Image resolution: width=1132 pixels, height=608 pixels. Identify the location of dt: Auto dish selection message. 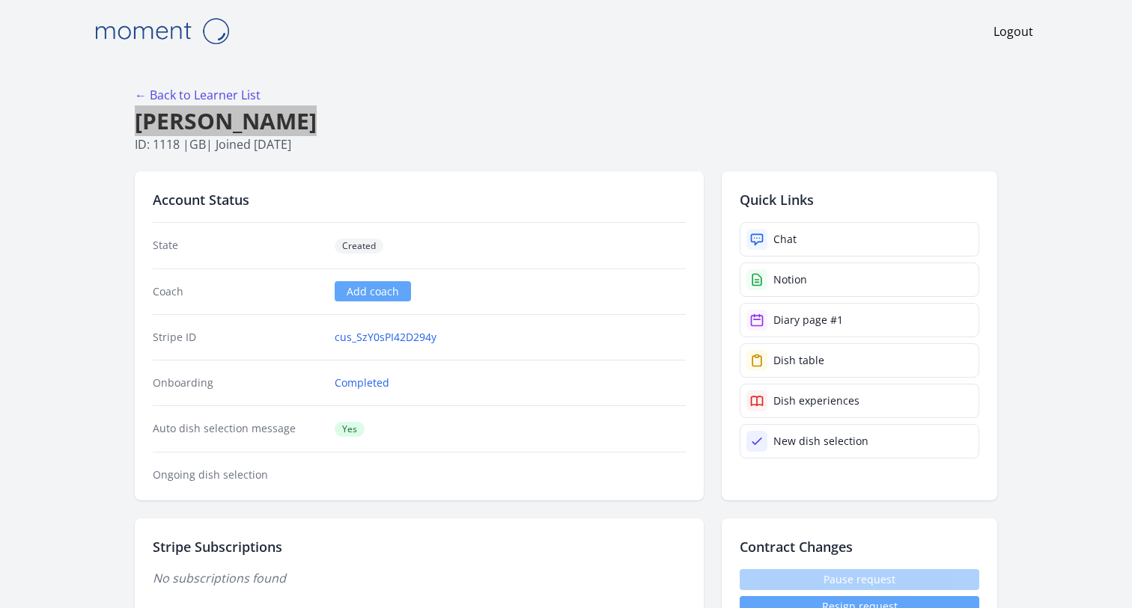
(237, 429).